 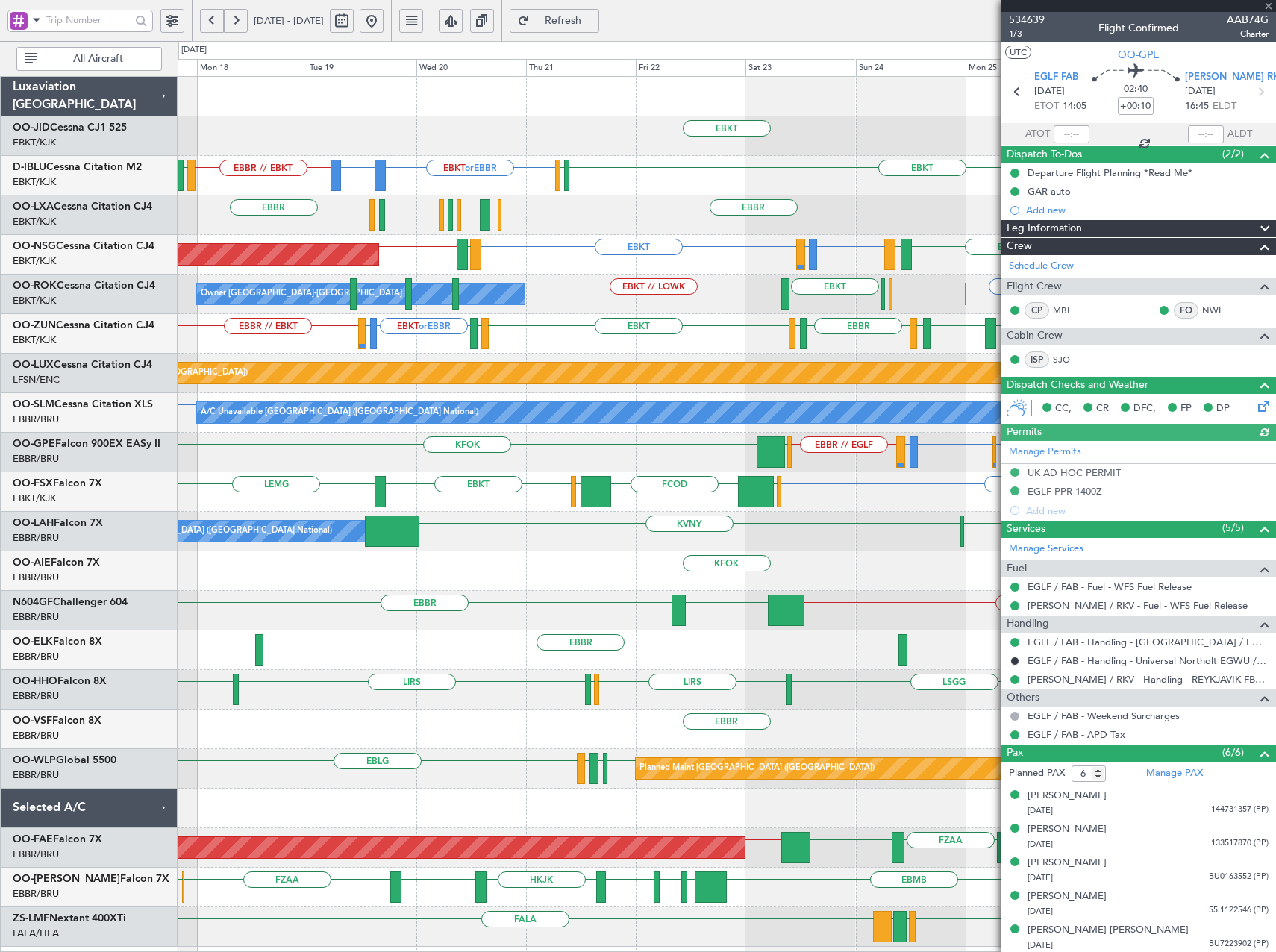 I want to click on span: 133517870 (PP), so click(x=1239, y=843).